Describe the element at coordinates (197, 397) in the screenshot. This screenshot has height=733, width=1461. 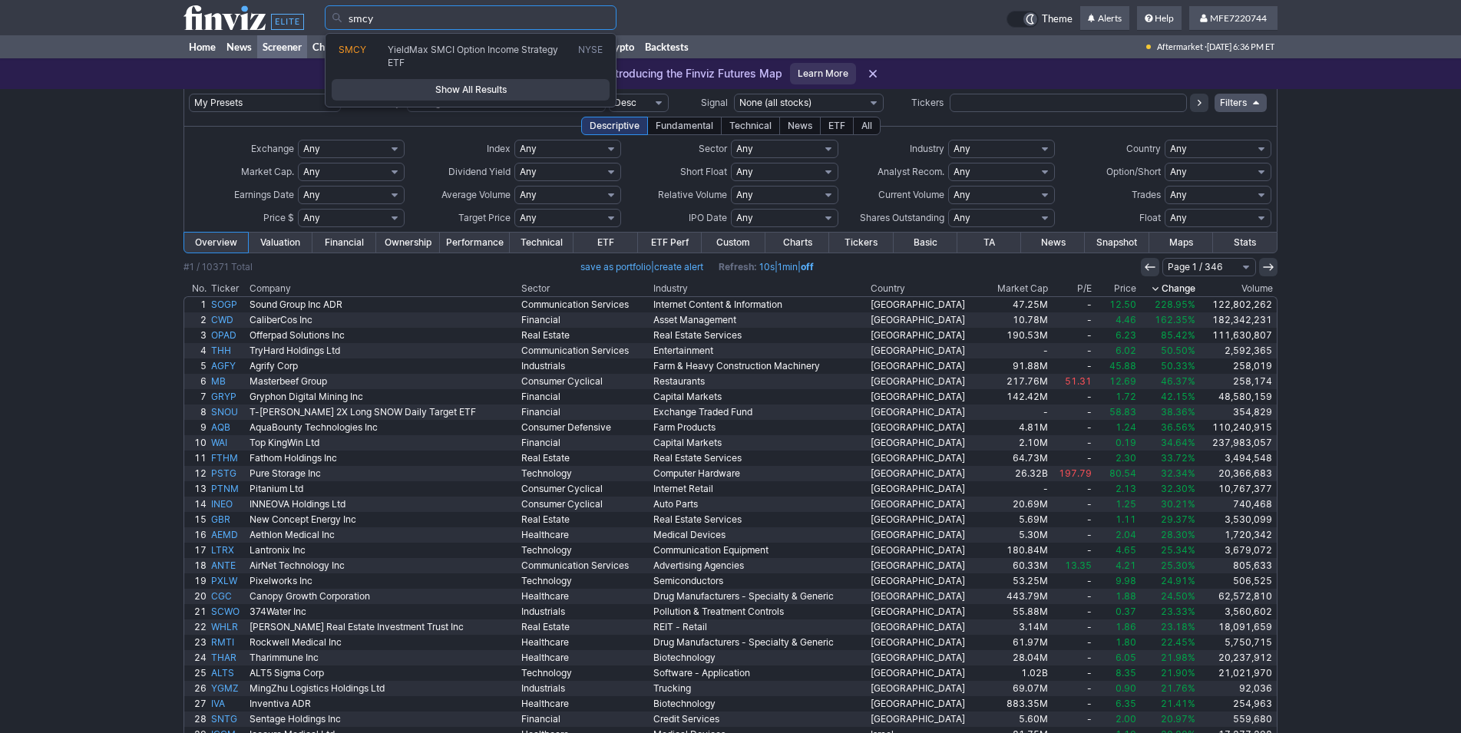
I see `a: 7` at that location.